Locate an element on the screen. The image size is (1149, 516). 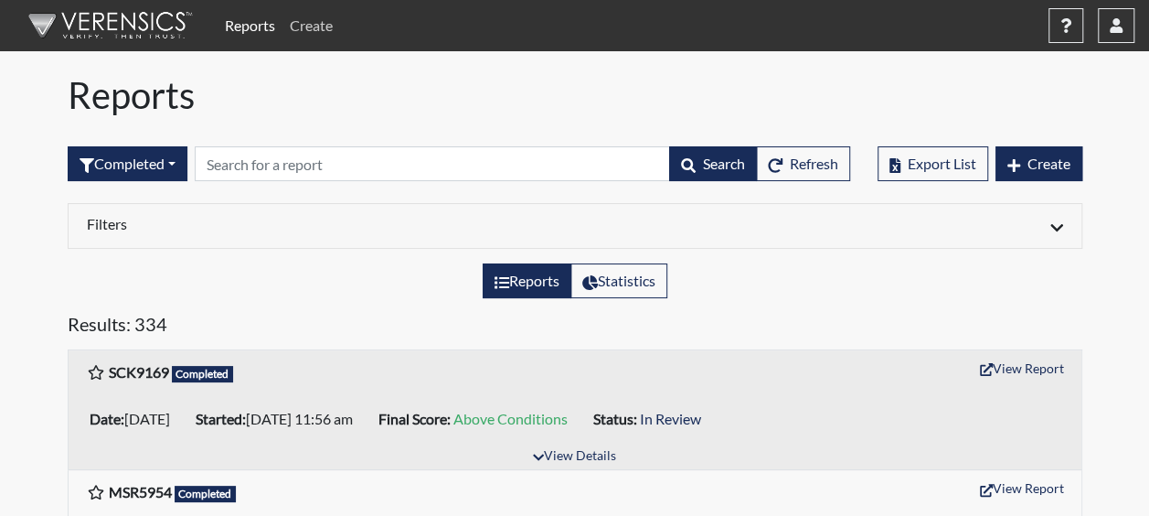
input: Search by Registration ID, Interview Number, or Investigation Name. is located at coordinates (432, 164).